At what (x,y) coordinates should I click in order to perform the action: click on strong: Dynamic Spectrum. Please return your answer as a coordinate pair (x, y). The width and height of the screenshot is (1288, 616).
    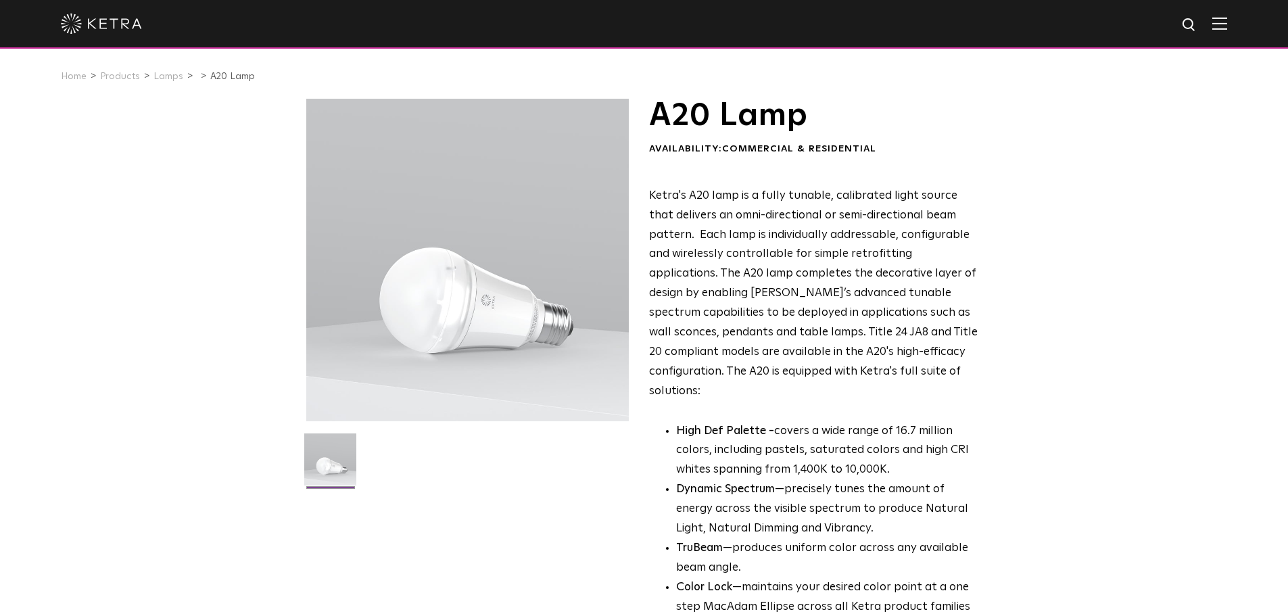
    Looking at the image, I should click on (725, 489).